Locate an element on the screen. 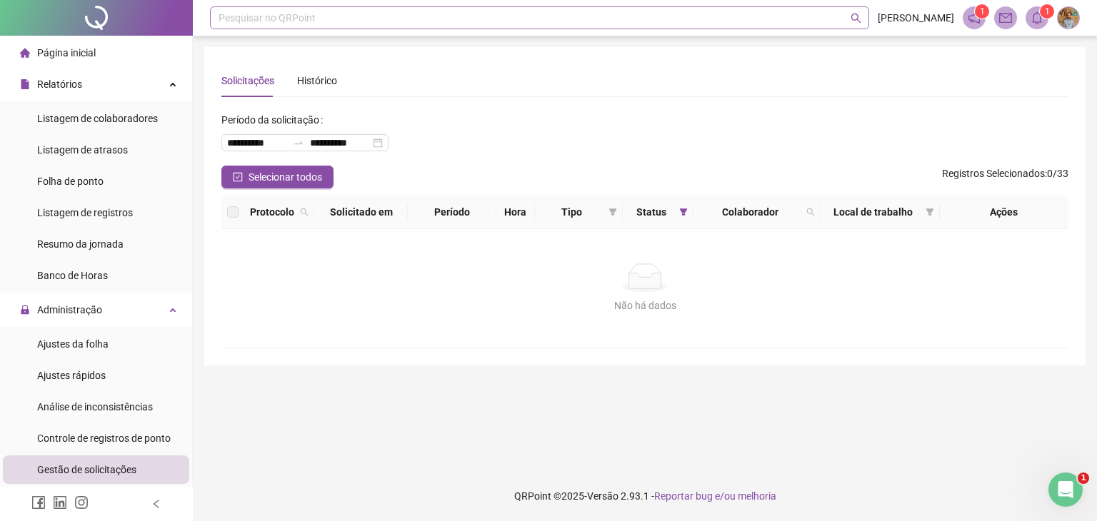 The image size is (1097, 521). th: Solicitado em is located at coordinates (361, 212).